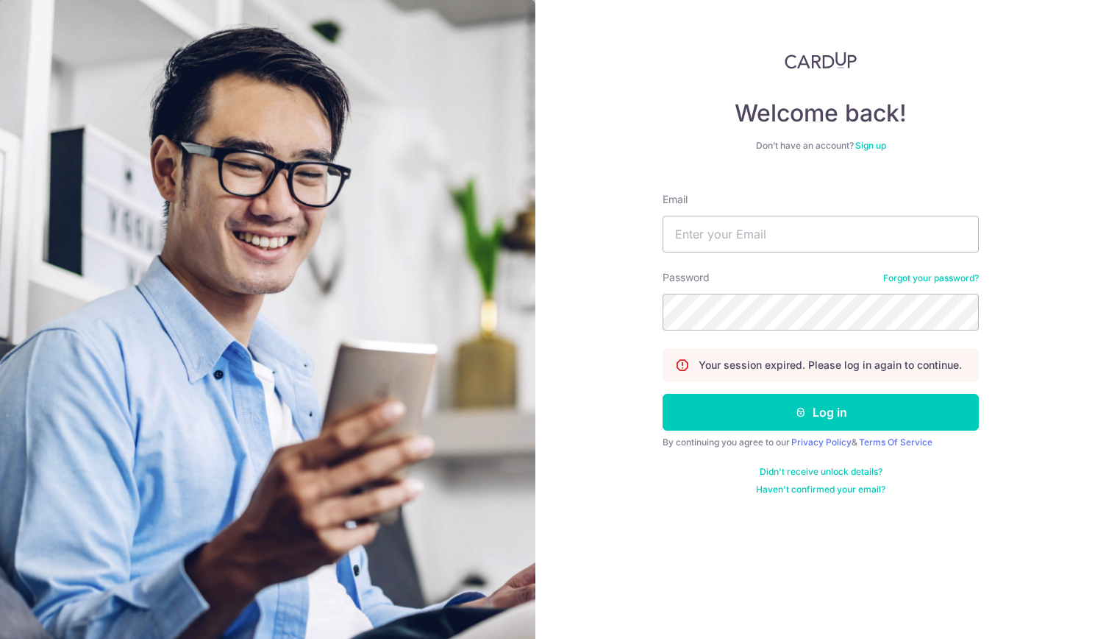 The height and width of the screenshot is (639, 1106). I want to click on a: Didn't receive unlock details?, so click(821, 472).